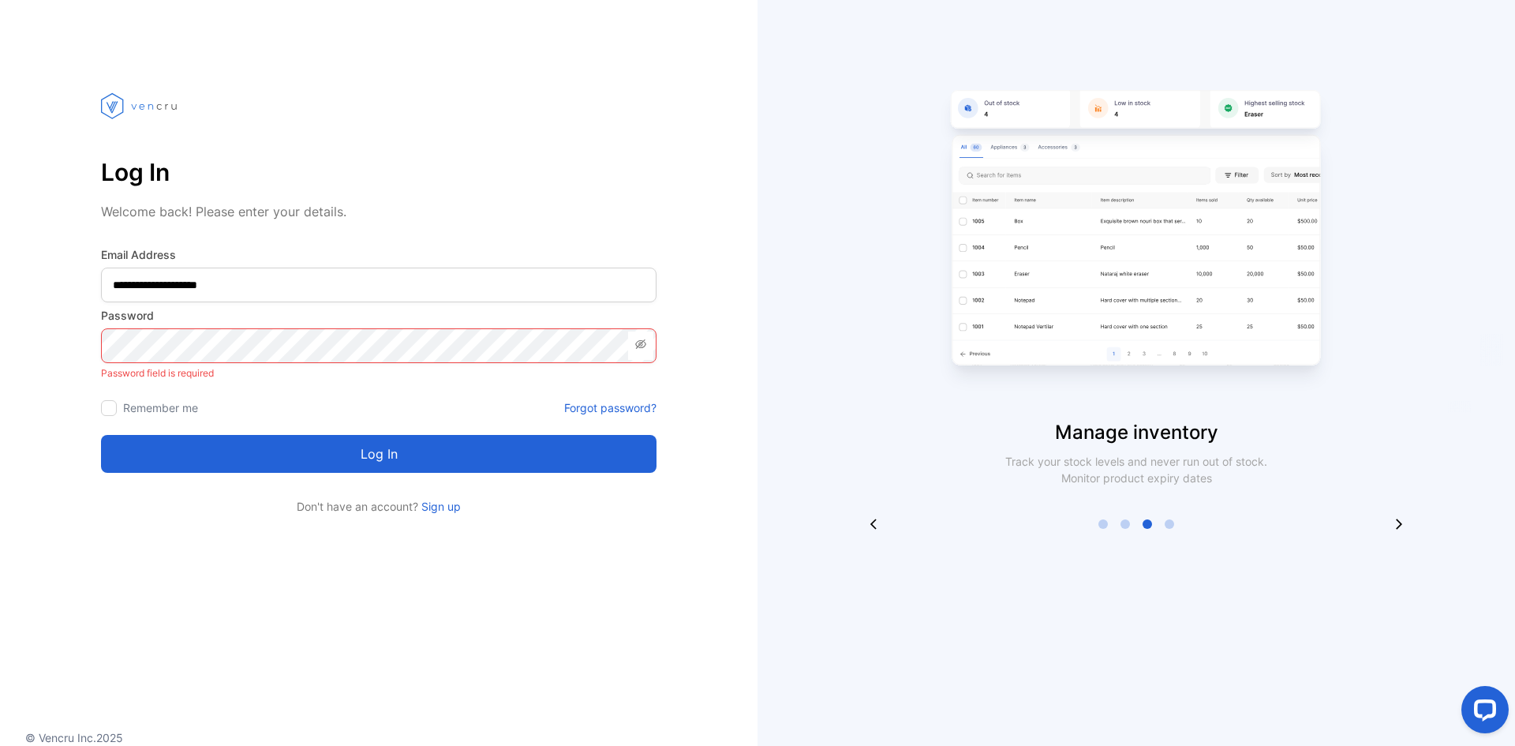 This screenshot has height=746, width=1515. Describe the element at coordinates (379, 315) in the screenshot. I see `label: Password` at that location.